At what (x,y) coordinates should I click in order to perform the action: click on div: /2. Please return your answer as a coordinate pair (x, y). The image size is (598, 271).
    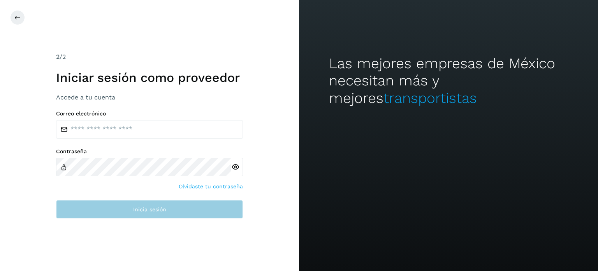
    Looking at the image, I should click on (150, 57).